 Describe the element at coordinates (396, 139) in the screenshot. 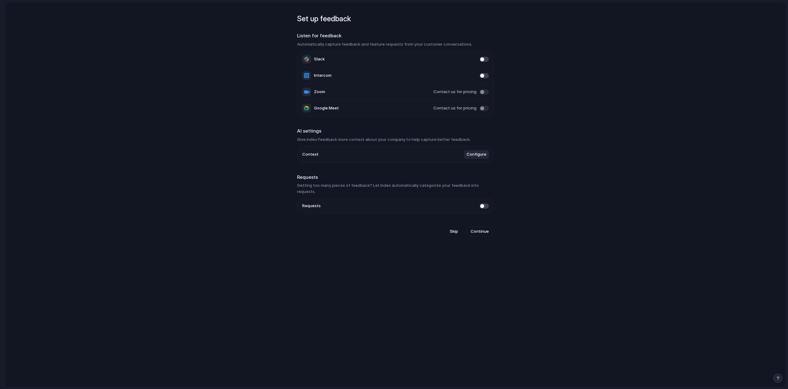

I see `h3: Give Index Feedback more context about your company to help capture better feedback.` at that location.